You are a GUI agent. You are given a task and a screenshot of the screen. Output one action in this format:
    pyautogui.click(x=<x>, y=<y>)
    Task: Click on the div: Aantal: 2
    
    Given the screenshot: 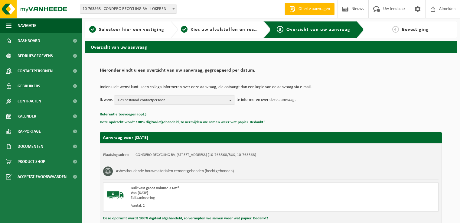 What is the action you would take?
    pyautogui.click(x=213, y=206)
    